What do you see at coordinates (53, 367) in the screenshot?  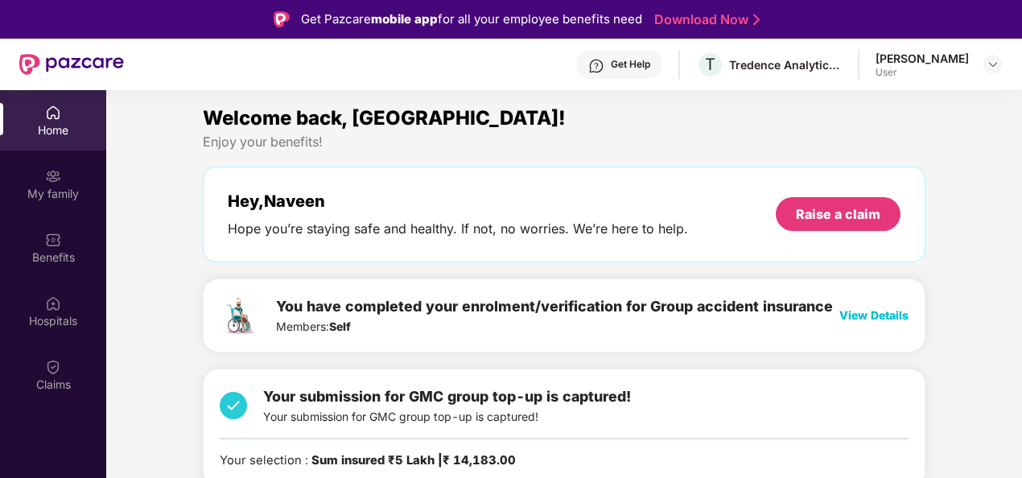 I see `img: svg+xml;base64,PHN2ZyBpZD0iQ2xhaW0iIHhtbG5zPSJodHRwOi8vd3d3LnczLm9yZy8yMDAwL3N2ZyIgd2lkdGg9IjIwIi...` at bounding box center [53, 367].